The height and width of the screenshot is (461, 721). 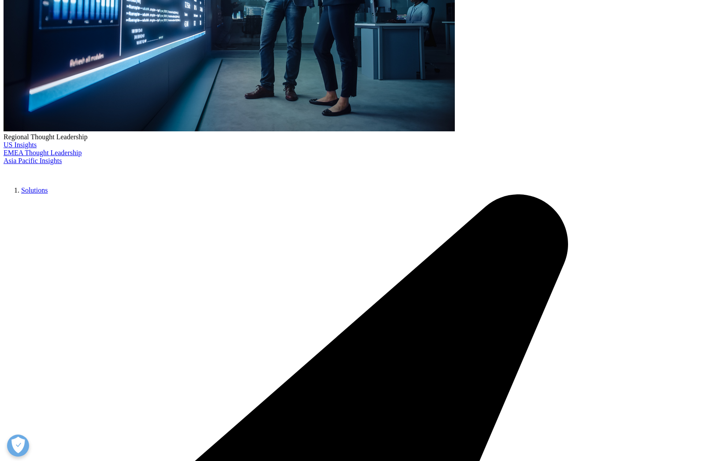 I want to click on div: Regional Thought Leadership, so click(x=360, y=137).